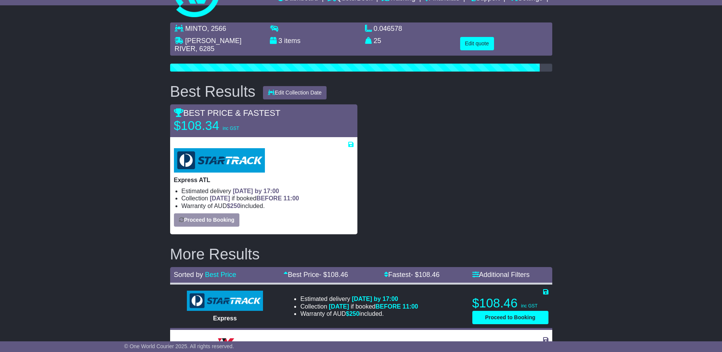  What do you see at coordinates (292, 41) in the screenshot?
I see `span: items` at bounding box center [292, 41].